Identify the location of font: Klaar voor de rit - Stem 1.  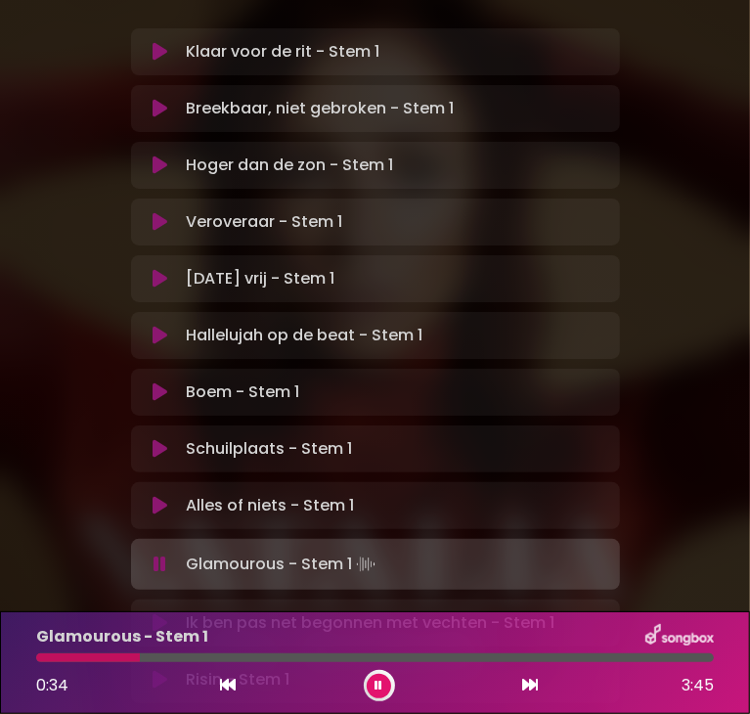
(283, 51).